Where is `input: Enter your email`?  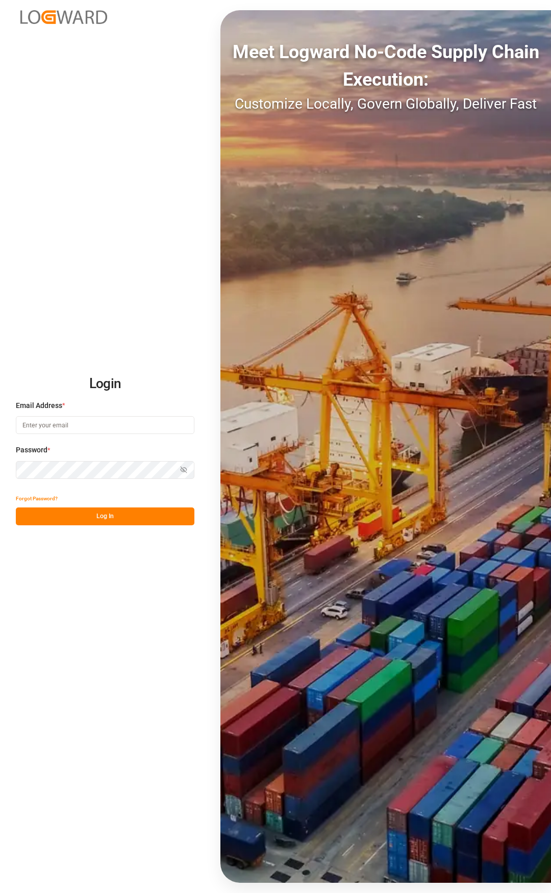 input: Enter your email is located at coordinates (105, 425).